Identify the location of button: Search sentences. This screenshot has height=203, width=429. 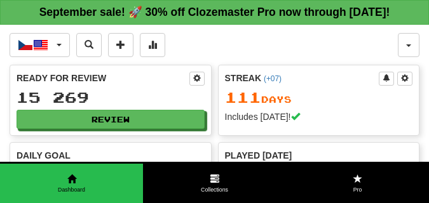
(89, 45).